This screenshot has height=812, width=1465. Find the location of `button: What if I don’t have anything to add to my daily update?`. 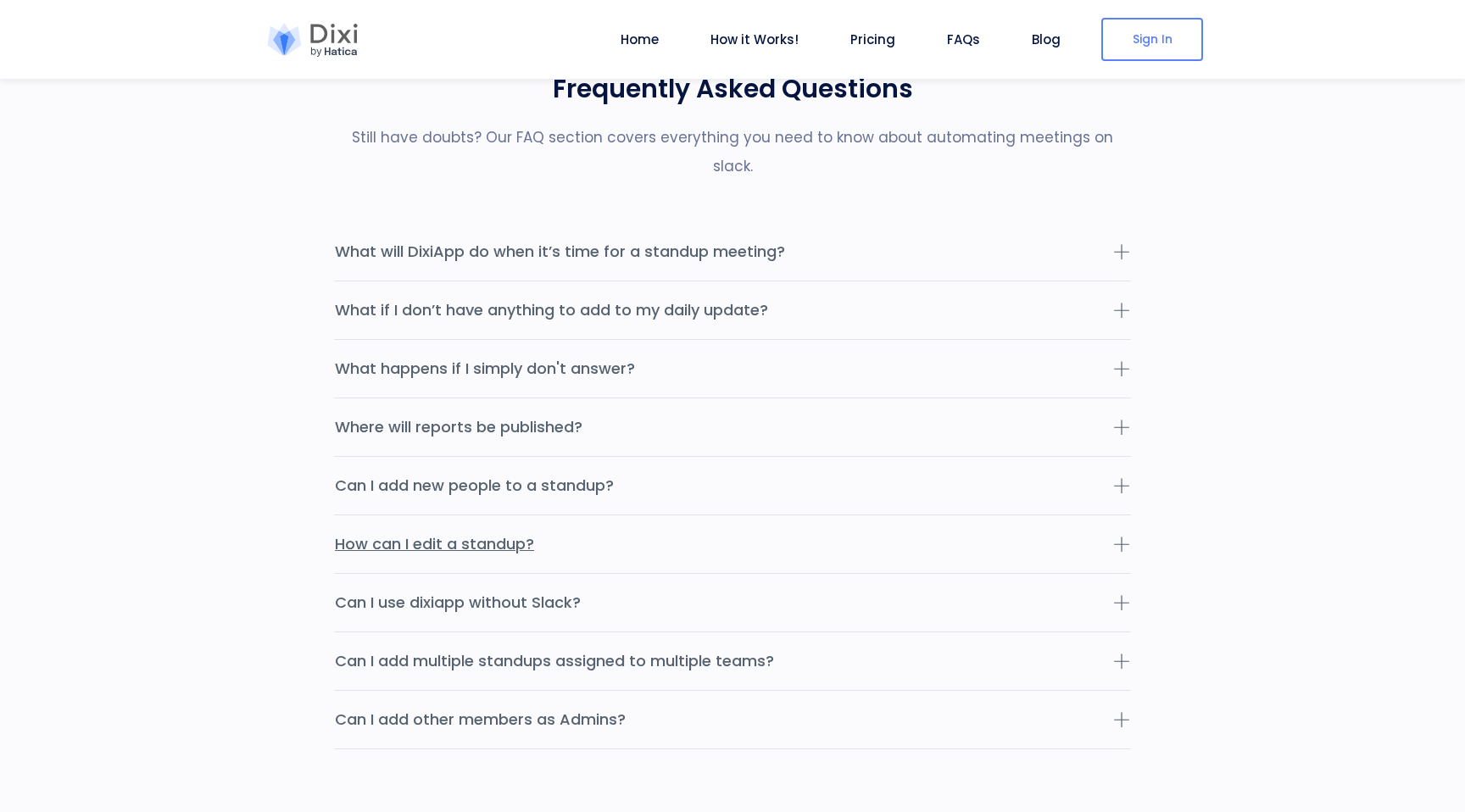

button: What if I don’t have anything to add to my daily update? is located at coordinates (732, 310).